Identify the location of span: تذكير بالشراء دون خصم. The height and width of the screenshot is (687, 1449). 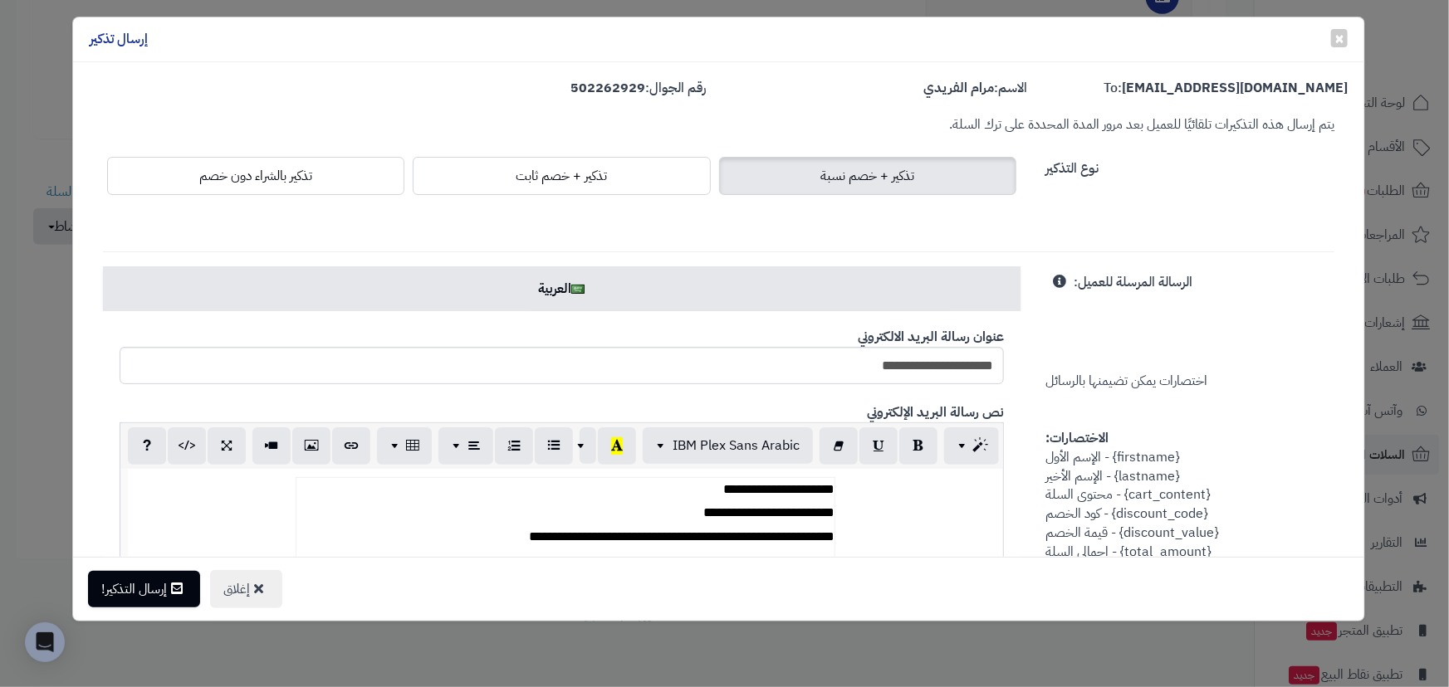
(256, 176).